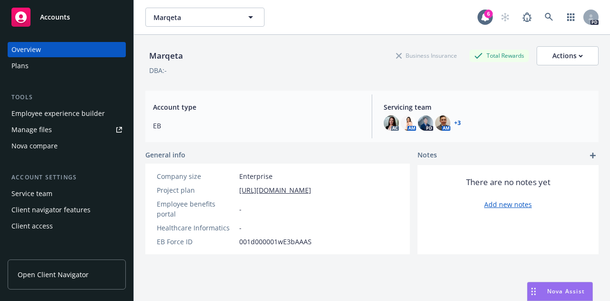 The image size is (610, 301). Describe the element at coordinates (67, 194) in the screenshot. I see `a: Service team` at that location.